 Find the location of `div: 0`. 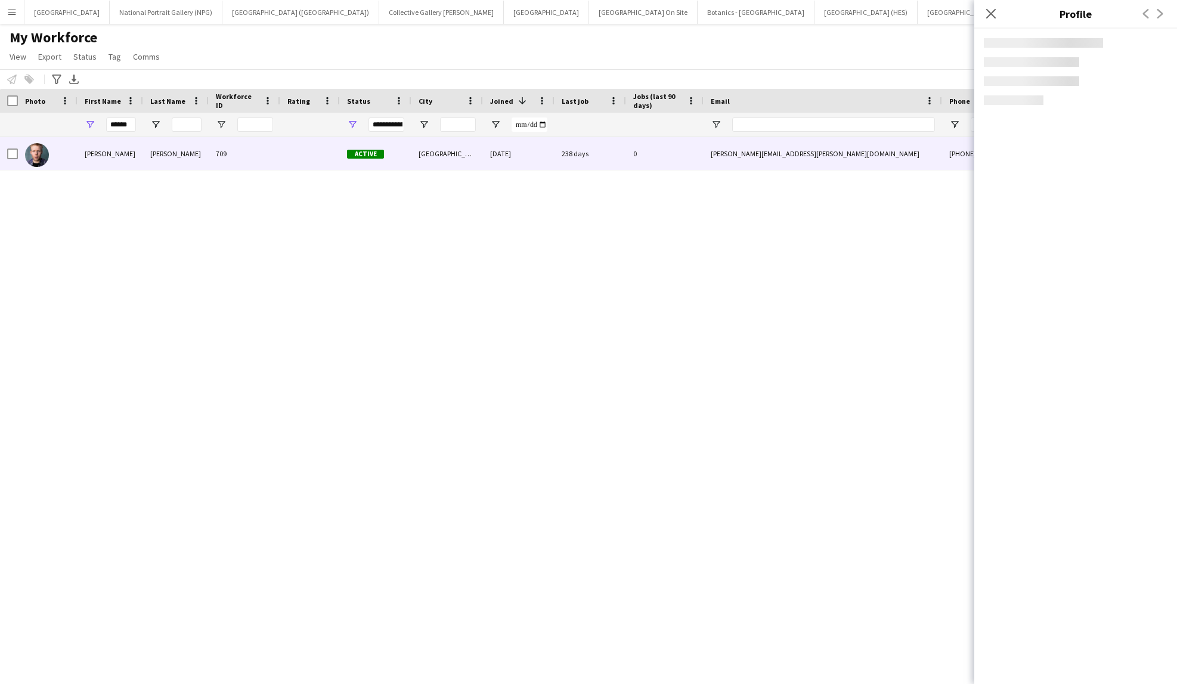

div: 0 is located at coordinates (665, 153).